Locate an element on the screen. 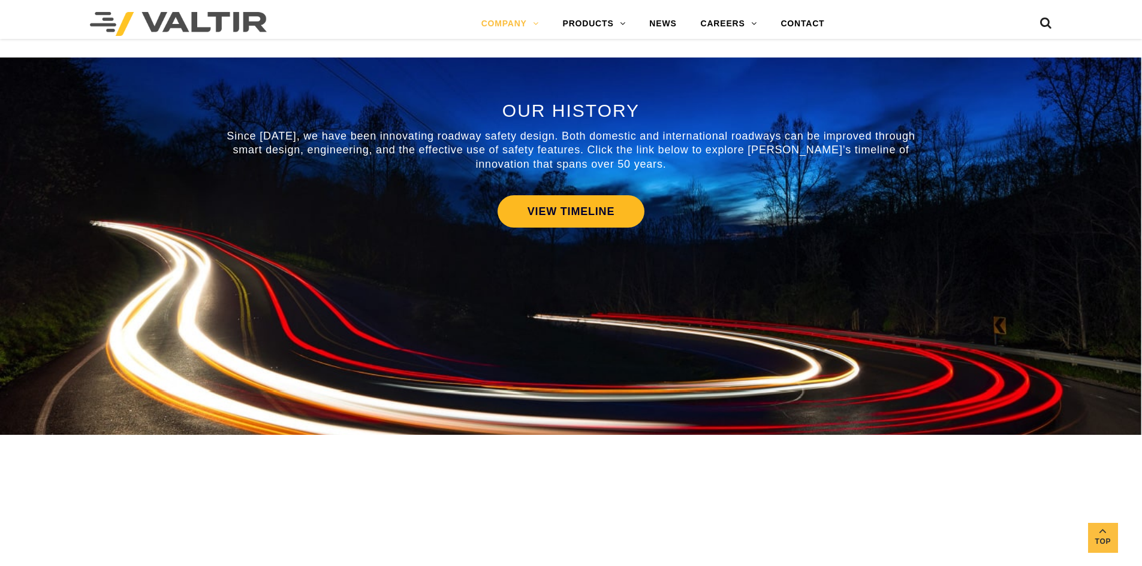 The height and width of the screenshot is (566, 1142). a: COMPANY is located at coordinates (510, 24).